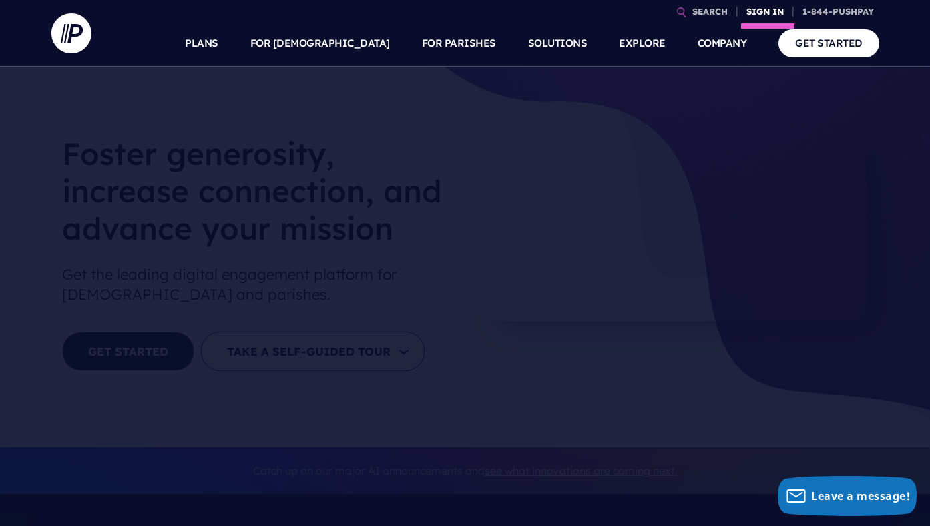 The image size is (930, 526). Describe the element at coordinates (202, 43) in the screenshot. I see `a: PLANS` at that location.